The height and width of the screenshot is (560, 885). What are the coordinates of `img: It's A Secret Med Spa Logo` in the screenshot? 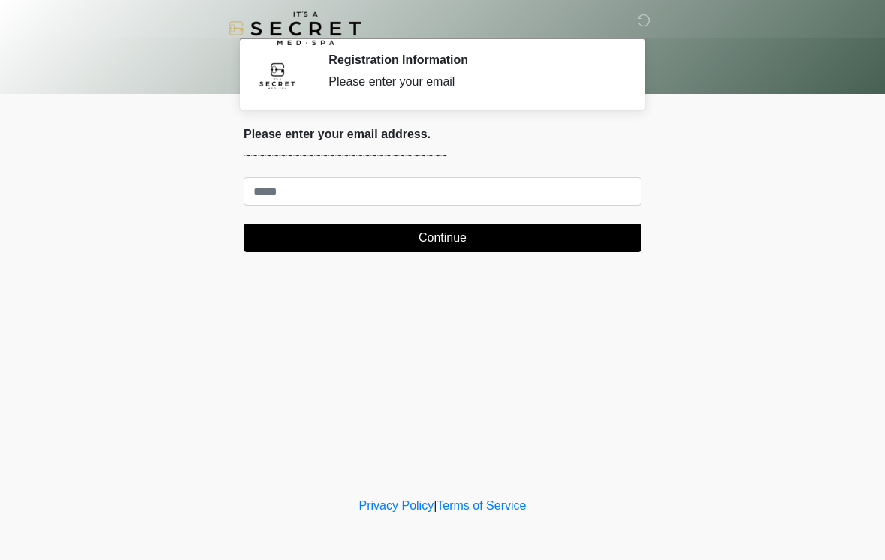 It's located at (295, 28).